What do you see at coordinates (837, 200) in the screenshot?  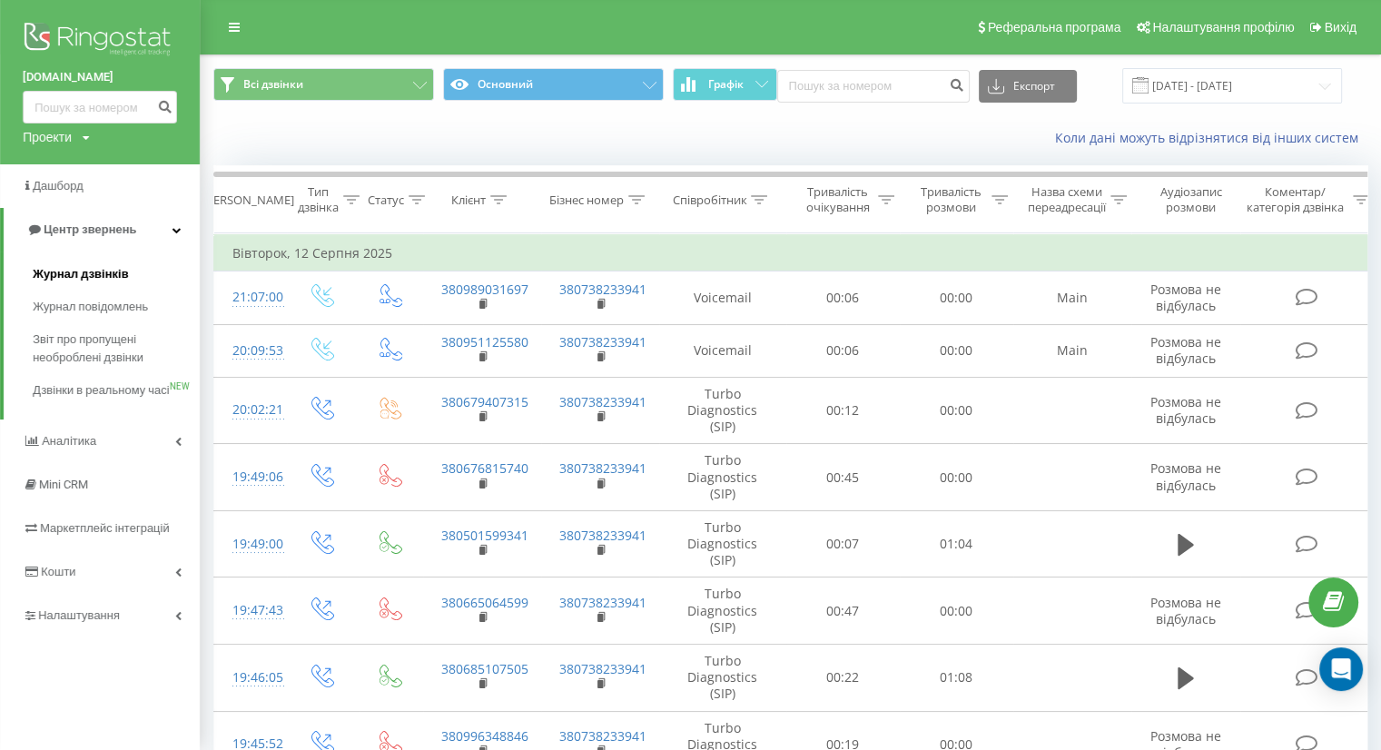 I see `div: Тривалість очікування` at bounding box center [837, 200].